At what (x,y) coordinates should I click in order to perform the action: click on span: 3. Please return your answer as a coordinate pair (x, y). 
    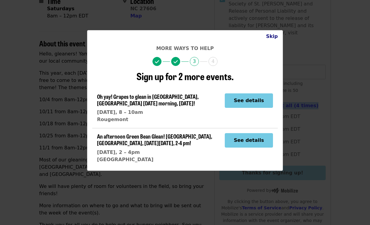
    Looking at the image, I should click on (194, 61).